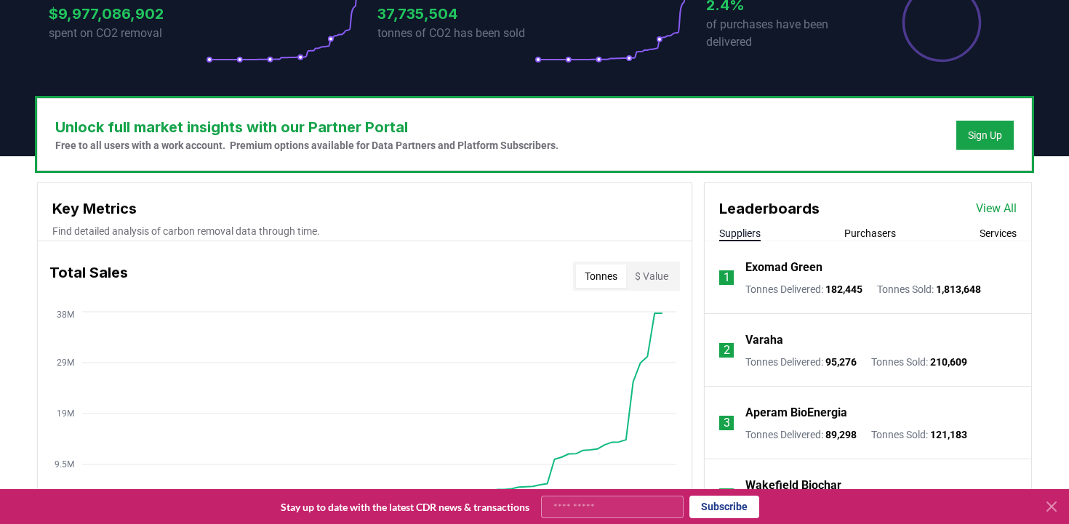 The width and height of the screenshot is (1069, 524). Describe the element at coordinates (364, 231) in the screenshot. I see `p: Find detailed analysis of carbon removal data through time.` at that location.